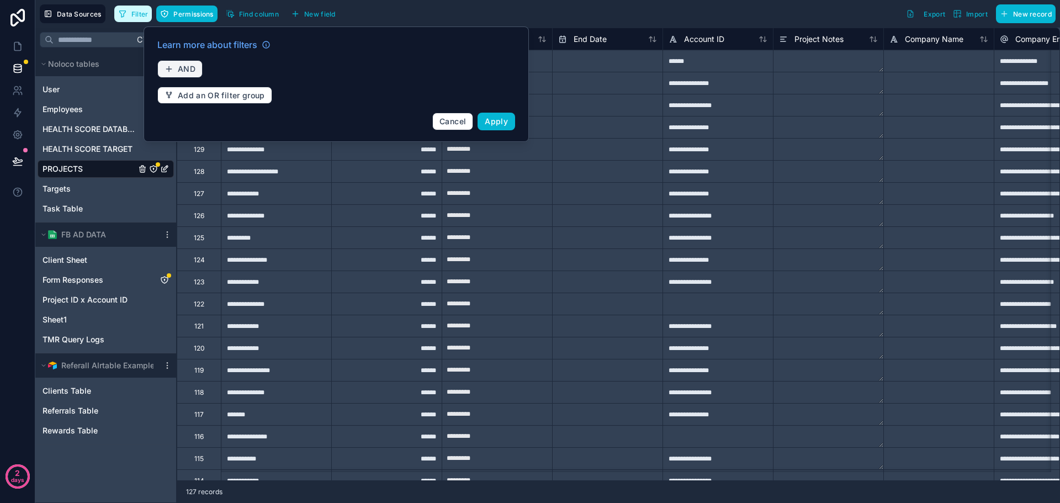  Describe the element at coordinates (214, 45) in the screenshot. I see `a: Learn more about filters` at that location.